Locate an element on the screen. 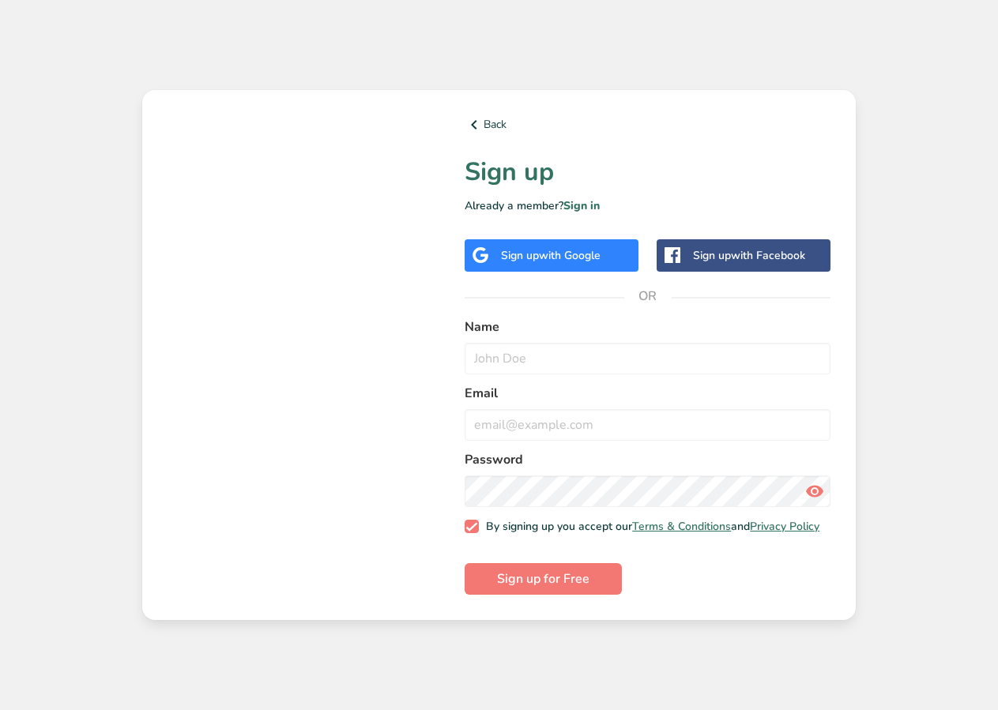 The width and height of the screenshot is (998, 710). span: Sign up for Free is located at coordinates (543, 579).